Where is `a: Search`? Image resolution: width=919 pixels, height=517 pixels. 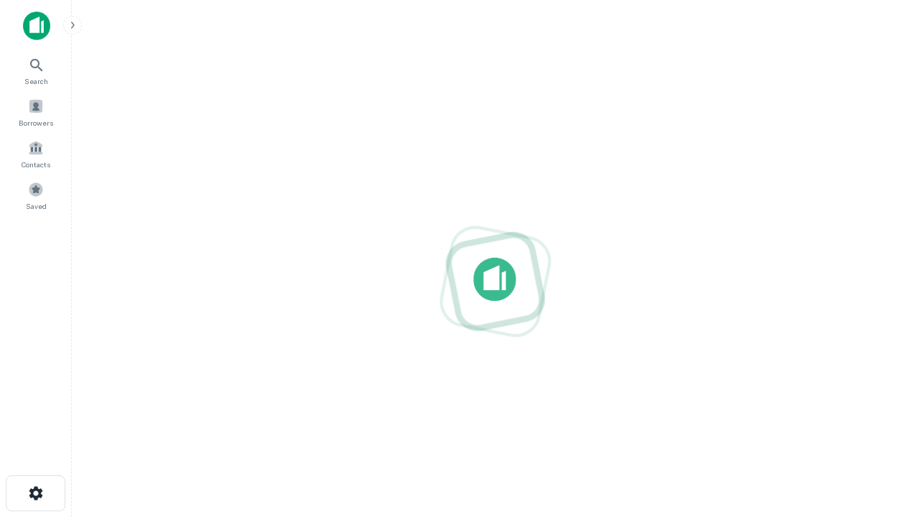 a: Search is located at coordinates (36, 70).